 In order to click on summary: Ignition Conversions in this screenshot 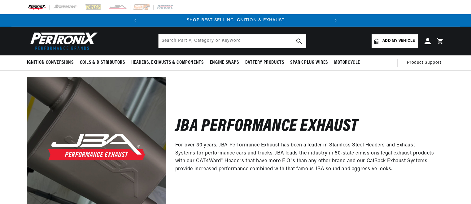, I will do `click(52, 63)`.